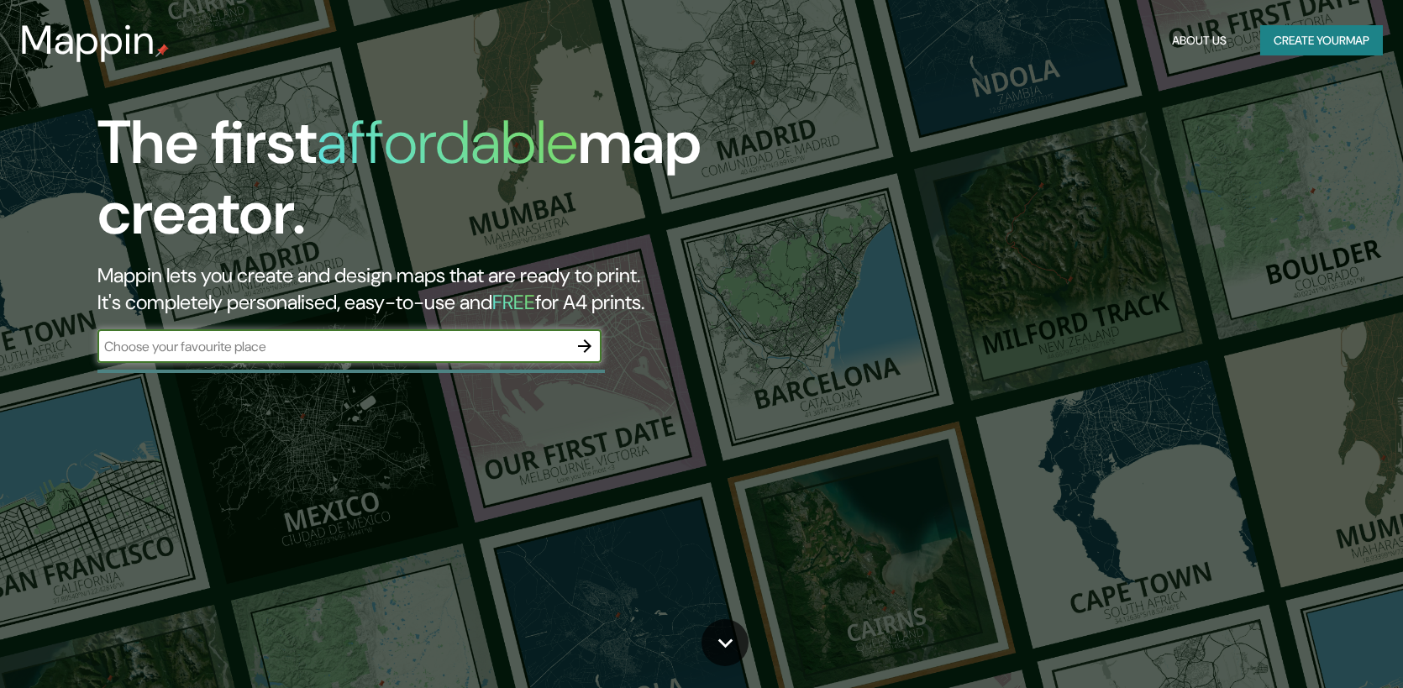 Image resolution: width=1403 pixels, height=688 pixels. I want to click on button: Create yourmap, so click(1321, 40).